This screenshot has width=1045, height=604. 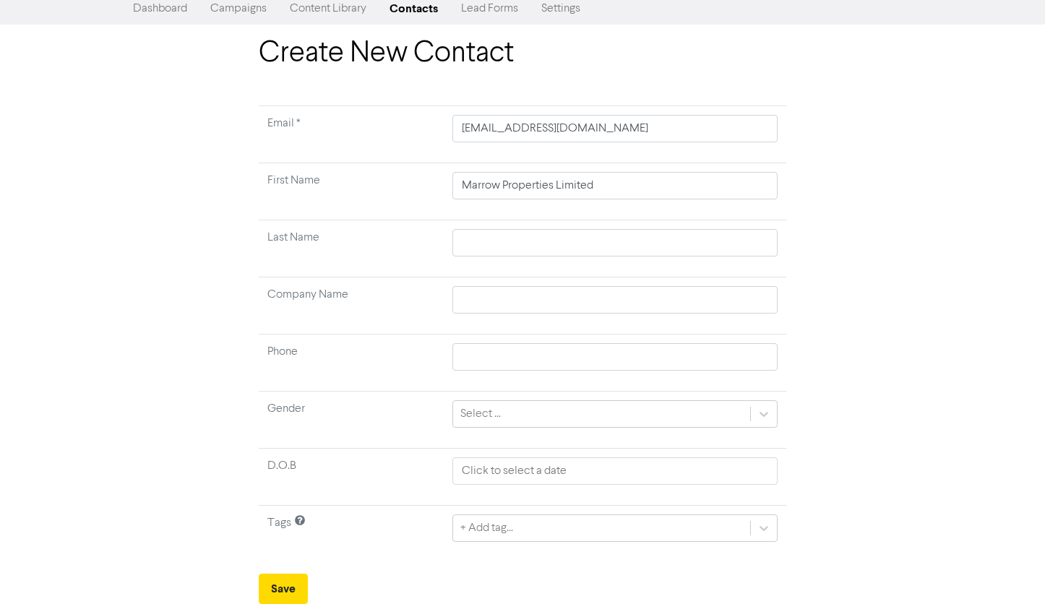 I want to click on div: Select ..., so click(x=481, y=414).